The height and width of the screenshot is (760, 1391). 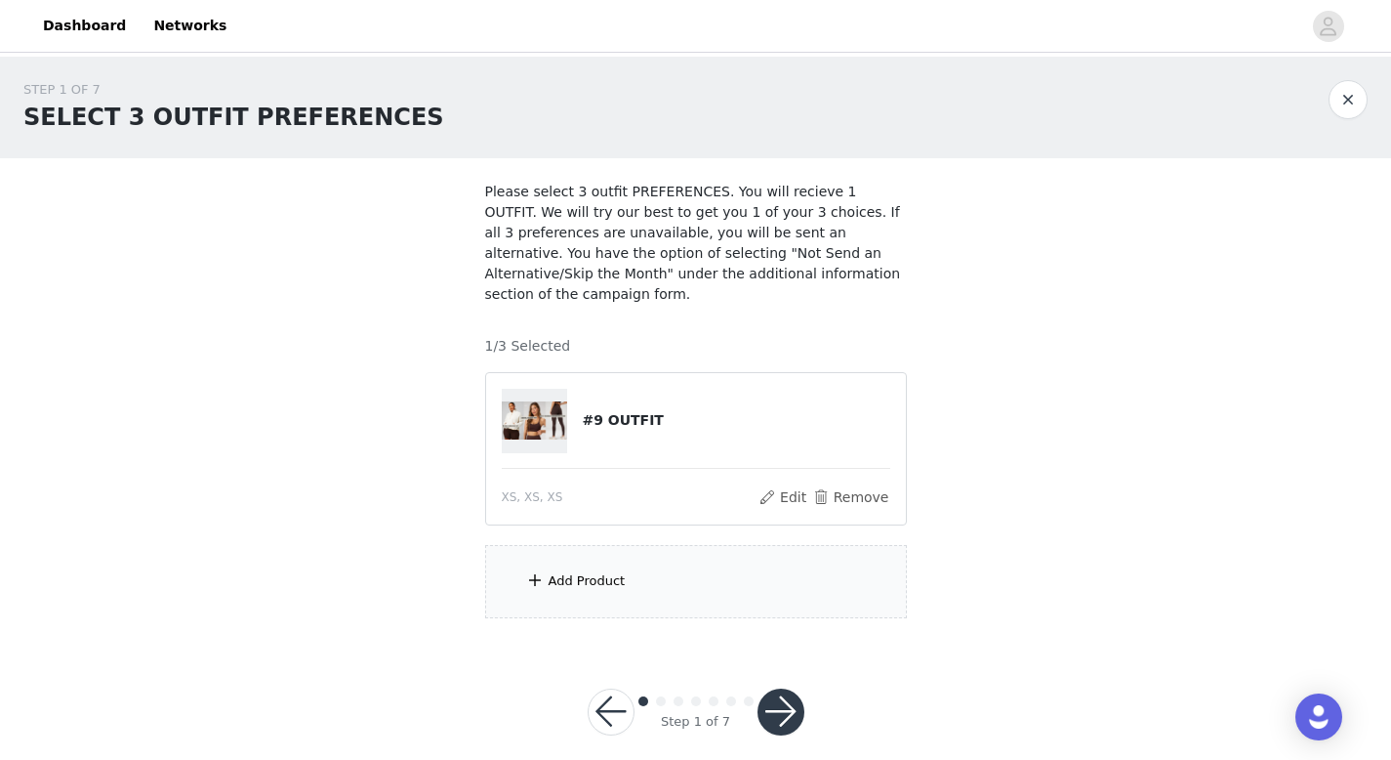 I want to click on a: Networks, so click(x=189, y=25).